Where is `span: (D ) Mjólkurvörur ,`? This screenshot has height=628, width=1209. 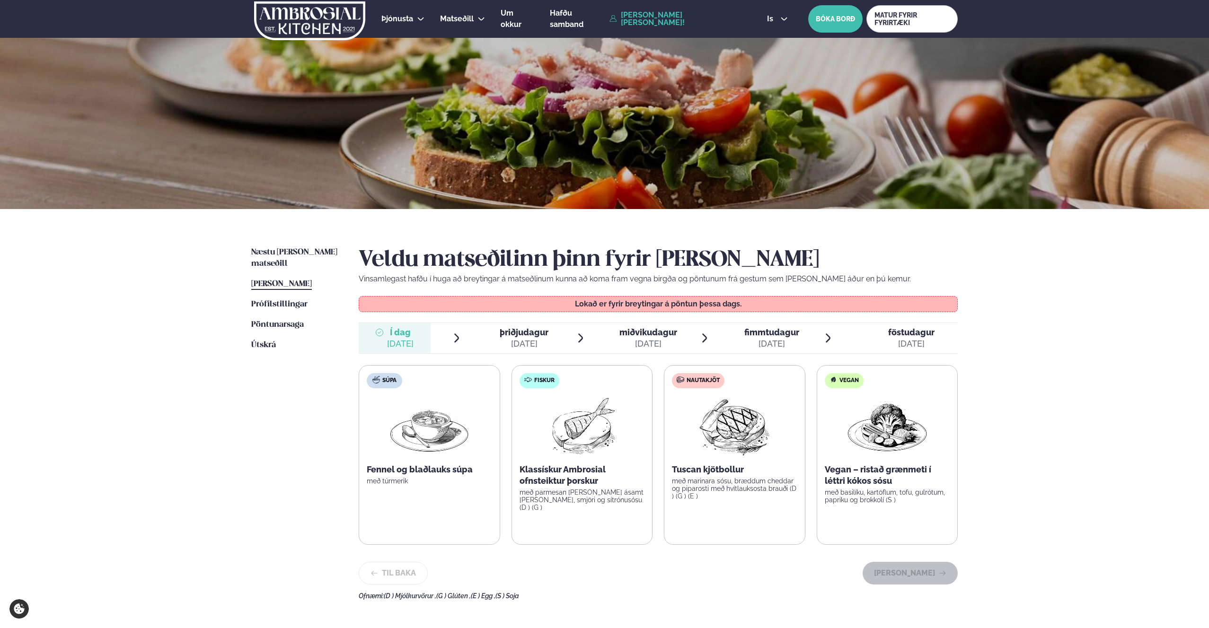
span: (D ) Mjólkurvörur , is located at coordinates (410, 596).